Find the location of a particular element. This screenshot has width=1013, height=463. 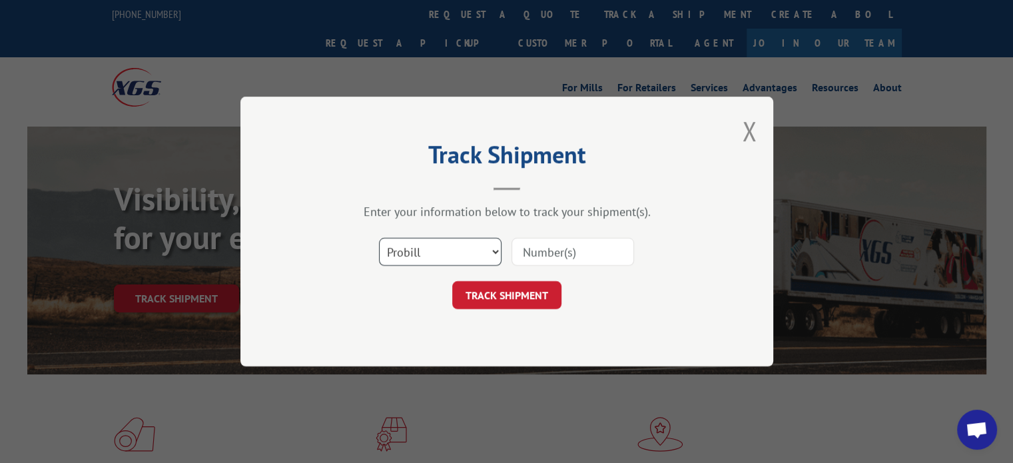

input: Number(s) is located at coordinates (573, 252).